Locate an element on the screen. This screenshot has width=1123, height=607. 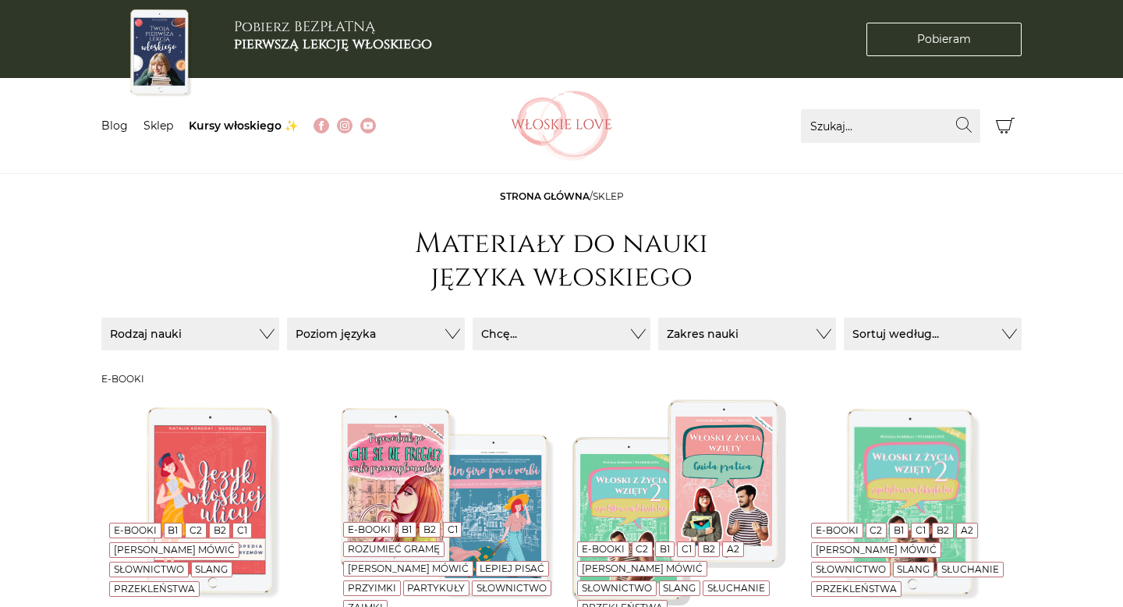
button: Zakres nauki is located at coordinates (747, 334).